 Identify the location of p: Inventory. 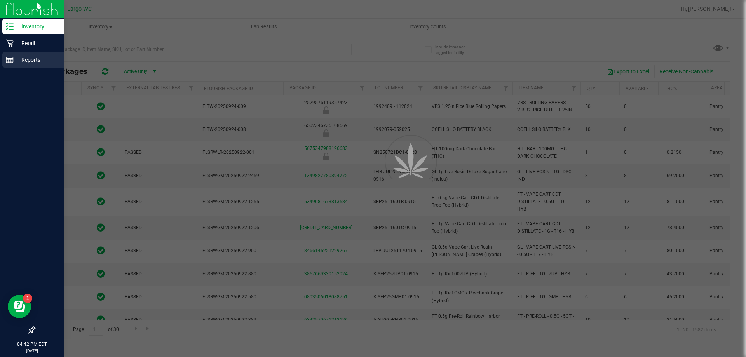
(37, 26).